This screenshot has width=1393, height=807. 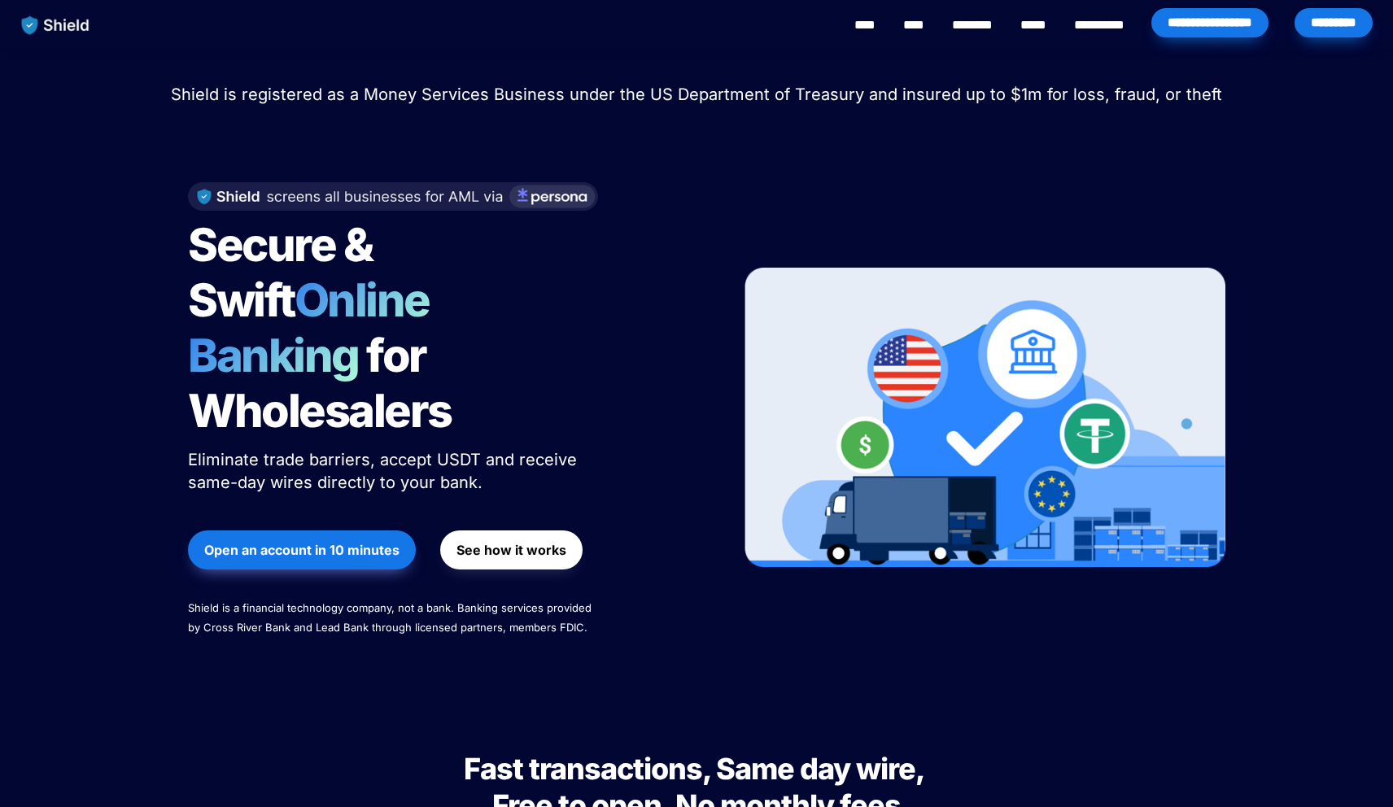 What do you see at coordinates (317, 328) in the screenshot?
I see `span: Online Banking` at bounding box center [317, 328].